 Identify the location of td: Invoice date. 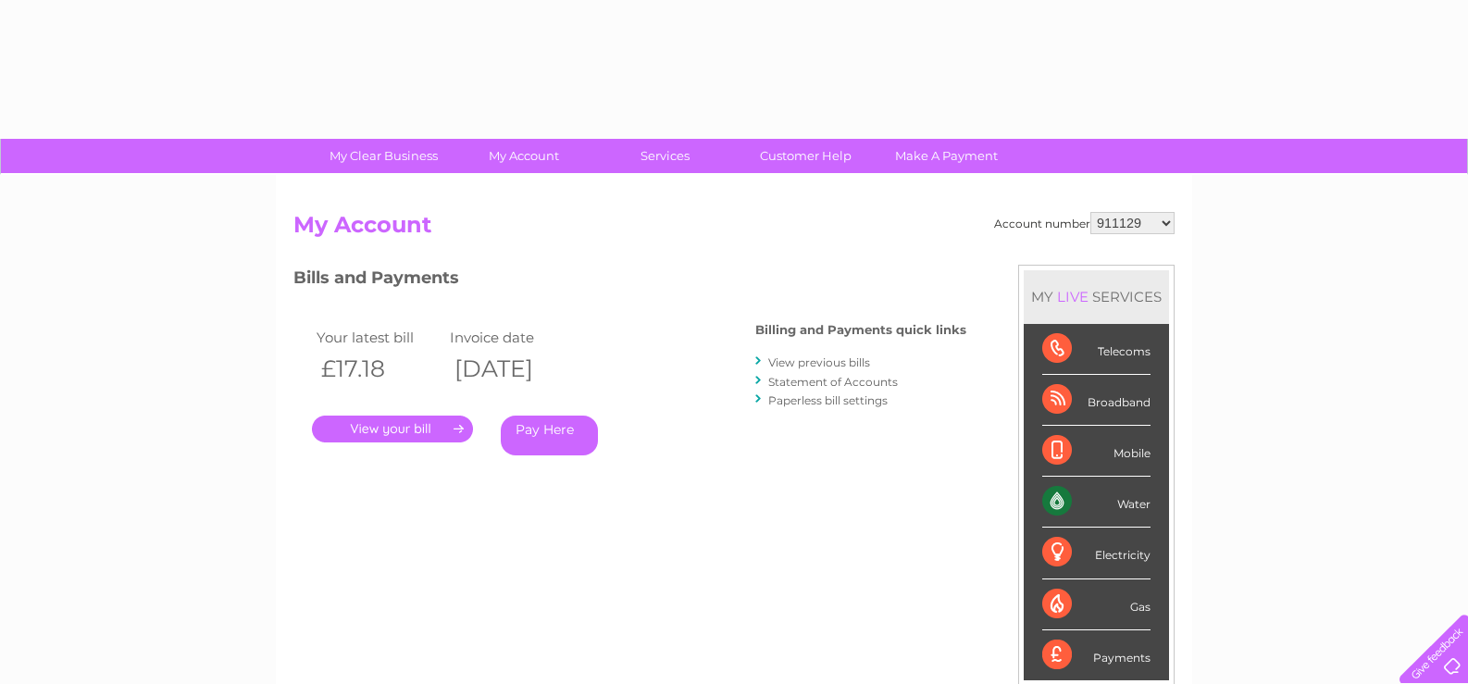
(512, 337).